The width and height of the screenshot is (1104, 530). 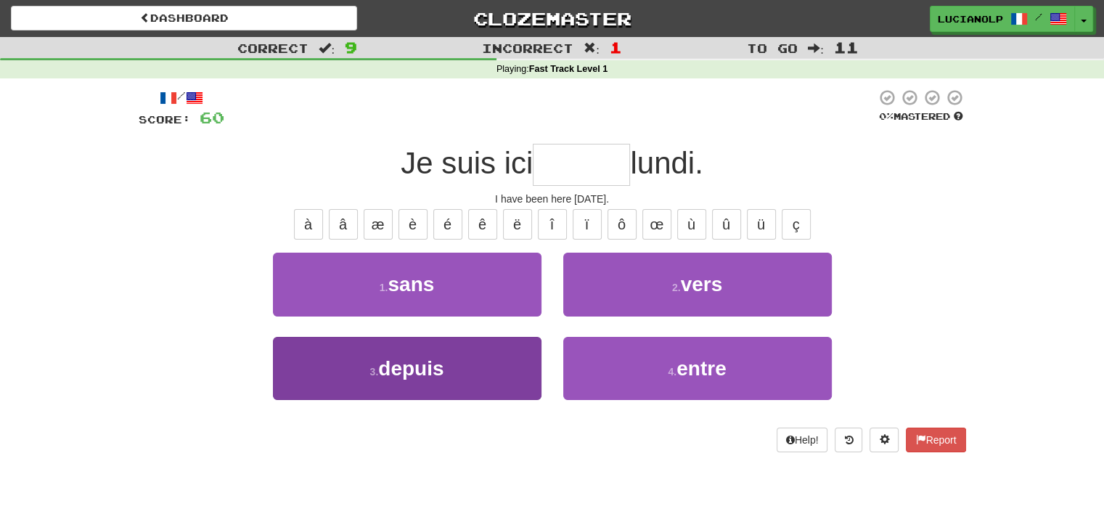 What do you see at coordinates (1002, 19) in the screenshot?
I see `a: lucianolp /` at bounding box center [1002, 19].